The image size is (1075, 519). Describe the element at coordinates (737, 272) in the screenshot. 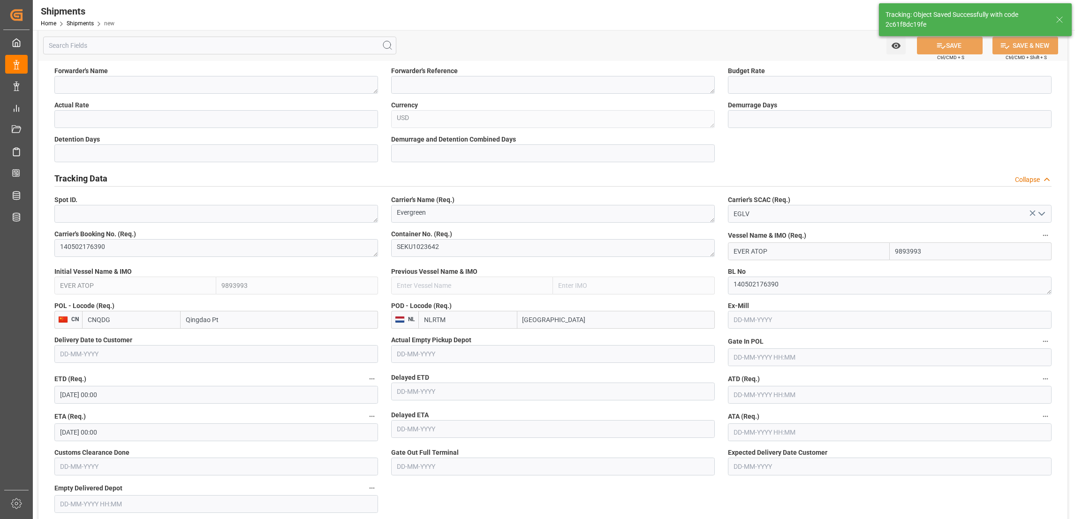

I see `span: BL No` at that location.